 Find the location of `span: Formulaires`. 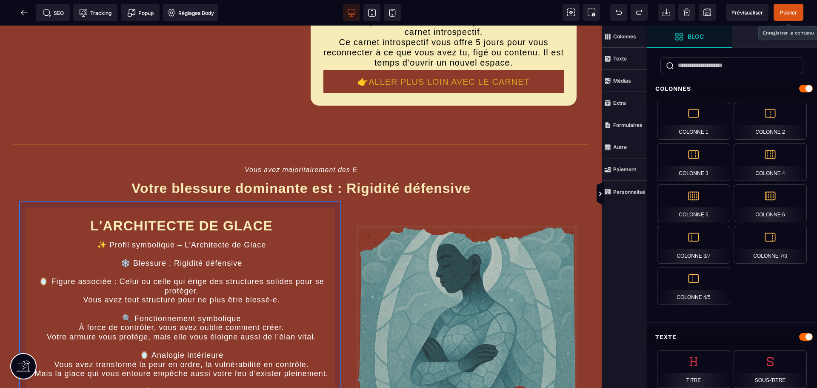

span: Formulaires is located at coordinates (625, 125).